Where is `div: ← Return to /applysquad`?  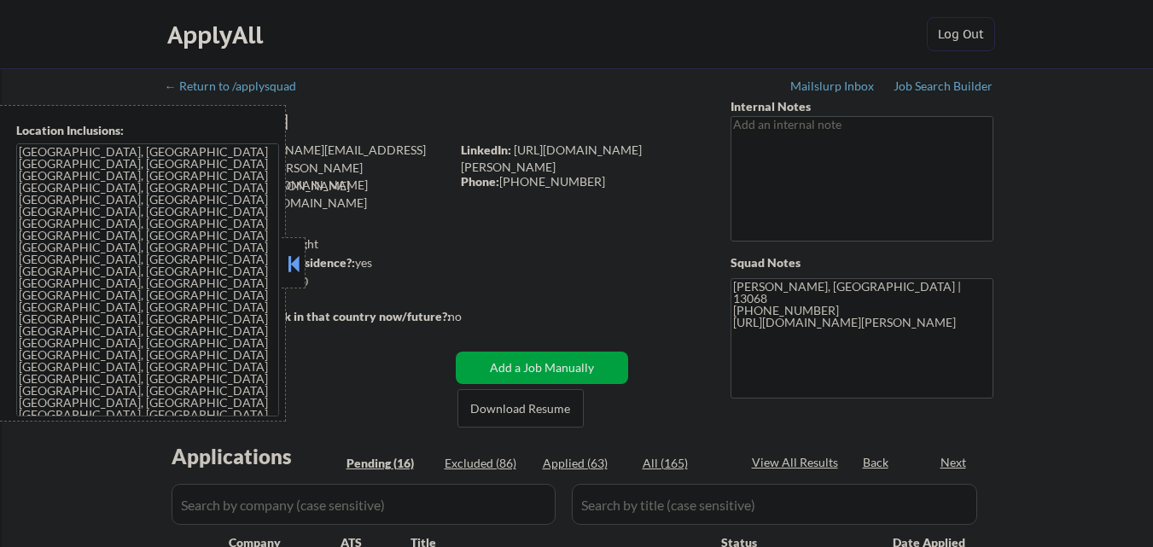 div: ← Return to /applysquad is located at coordinates (238, 86).